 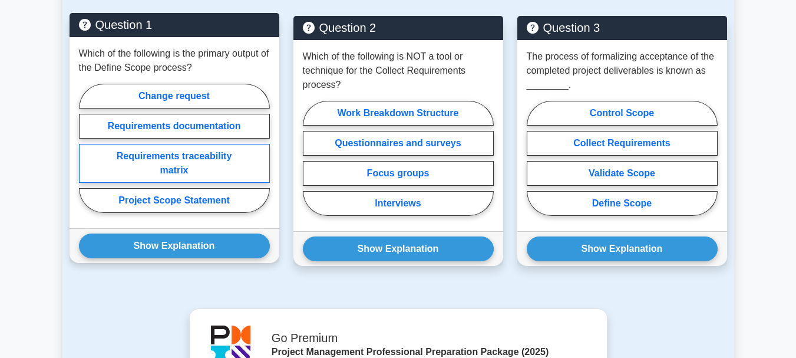 What do you see at coordinates (398, 203) in the screenshot?
I see `label: Interviews` at bounding box center [398, 203].